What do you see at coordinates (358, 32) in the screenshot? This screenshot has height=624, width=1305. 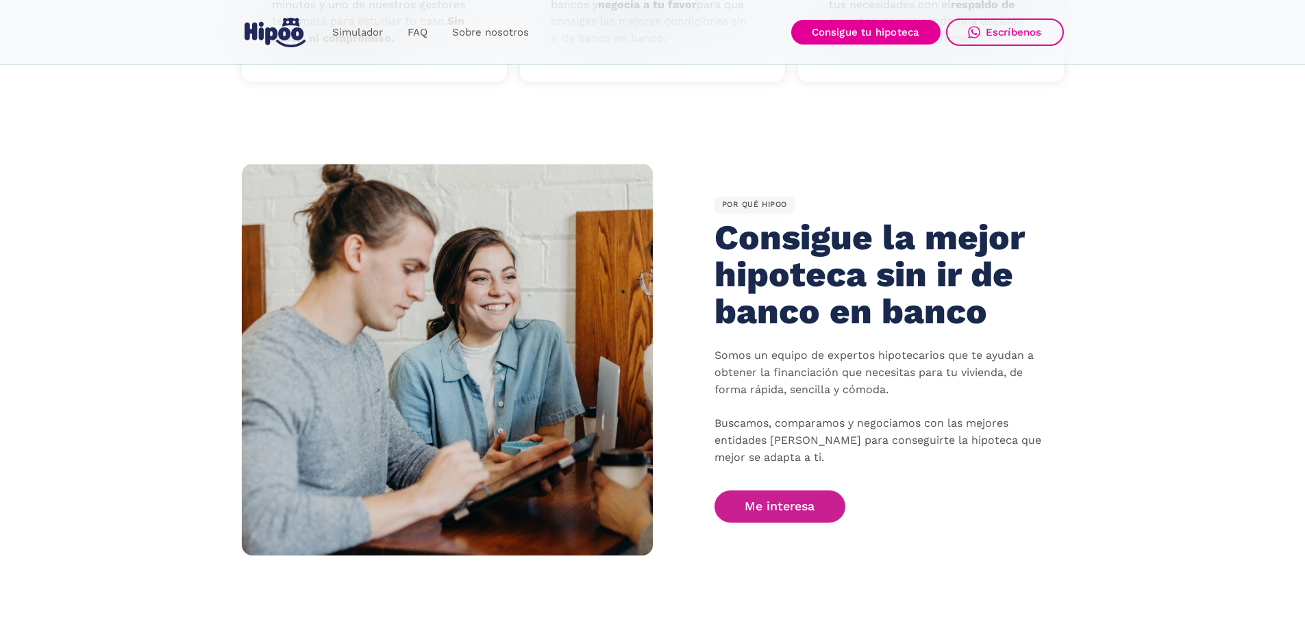 I see `a: Simulador` at bounding box center [358, 32].